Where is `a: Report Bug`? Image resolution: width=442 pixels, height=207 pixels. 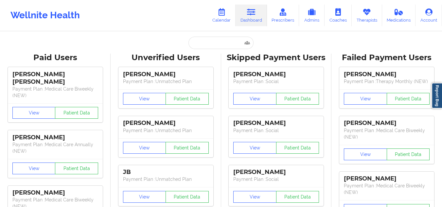 a: Report Bug is located at coordinates (437, 96).